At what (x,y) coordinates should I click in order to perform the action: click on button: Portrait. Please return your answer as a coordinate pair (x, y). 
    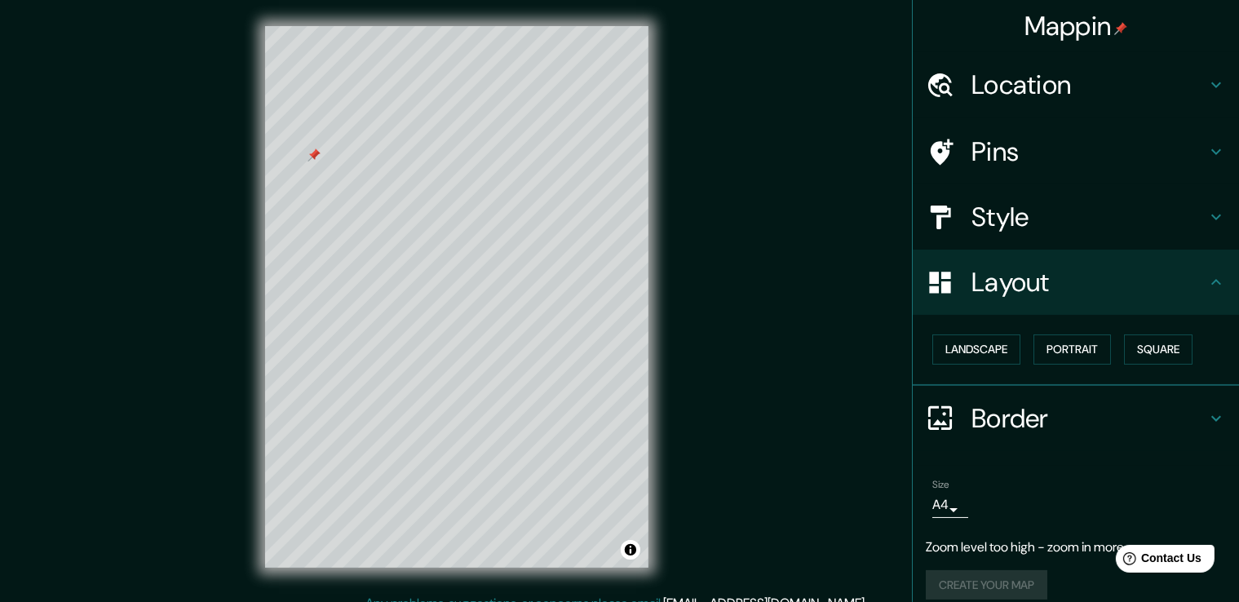
    Looking at the image, I should click on (1072, 349).